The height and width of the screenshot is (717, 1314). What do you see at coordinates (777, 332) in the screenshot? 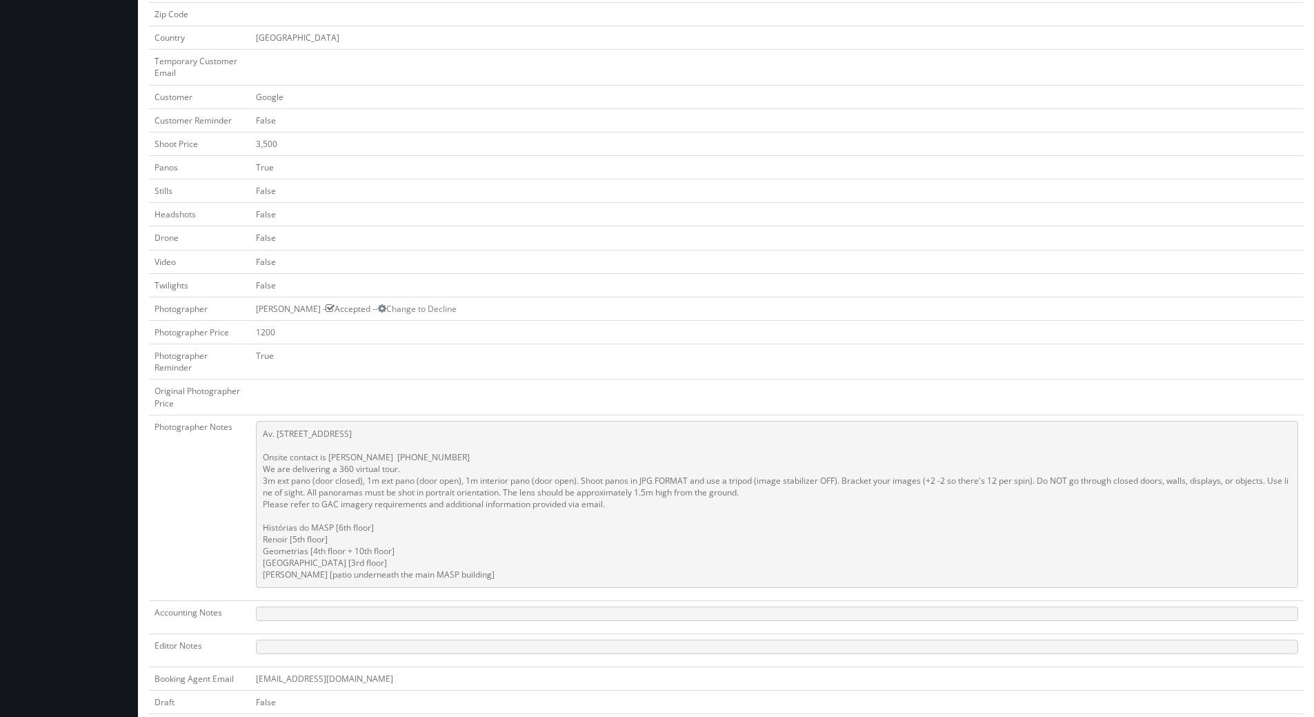
I see `td: 1200` at bounding box center [777, 332].